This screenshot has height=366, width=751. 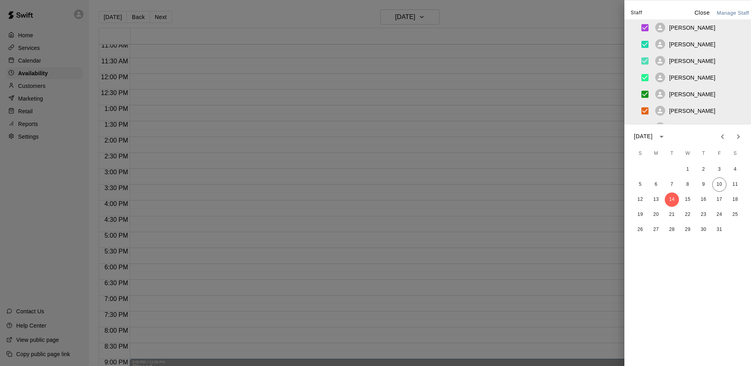 What do you see at coordinates (704, 215) in the screenshot?
I see `button: 23` at bounding box center [704, 215].